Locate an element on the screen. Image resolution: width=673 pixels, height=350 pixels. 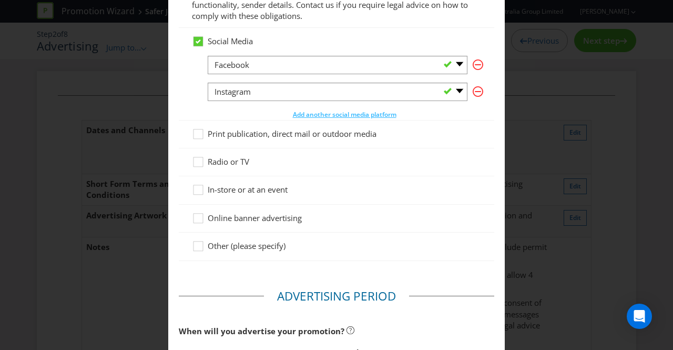
span: Social Media is located at coordinates (230, 41).